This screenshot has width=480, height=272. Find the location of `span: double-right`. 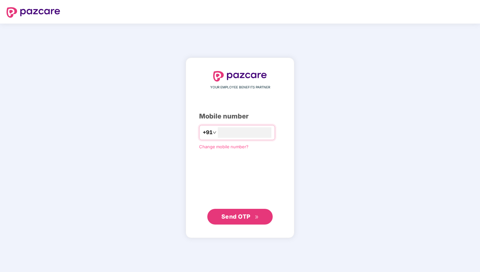

span: double-right is located at coordinates (256, 217).